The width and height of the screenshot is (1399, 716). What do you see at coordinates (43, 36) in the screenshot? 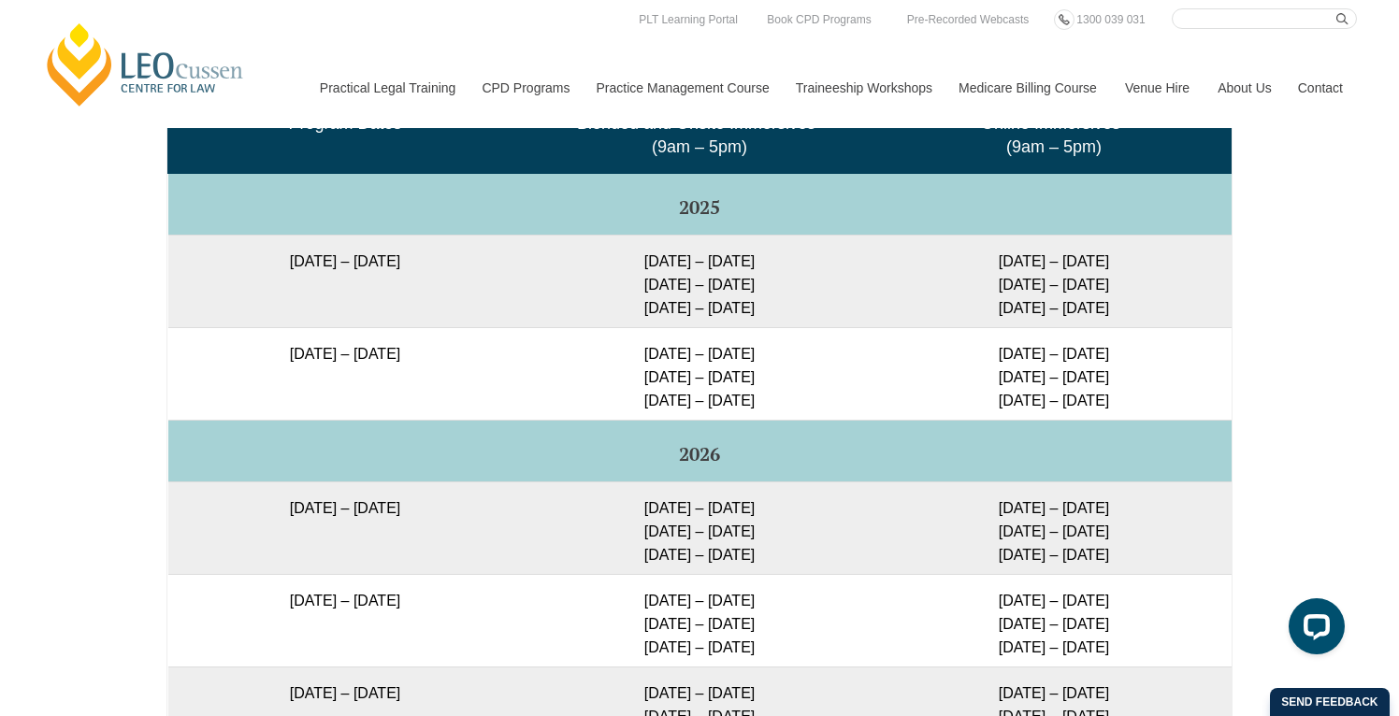
I see `button: Open LiveChat chat widget` at bounding box center [43, 36].